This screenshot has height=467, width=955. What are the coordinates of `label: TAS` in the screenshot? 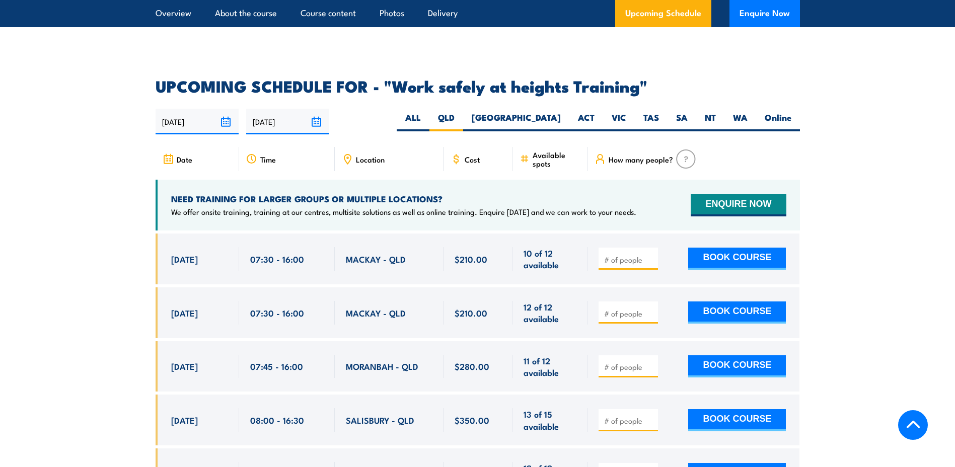 It's located at (651, 121).